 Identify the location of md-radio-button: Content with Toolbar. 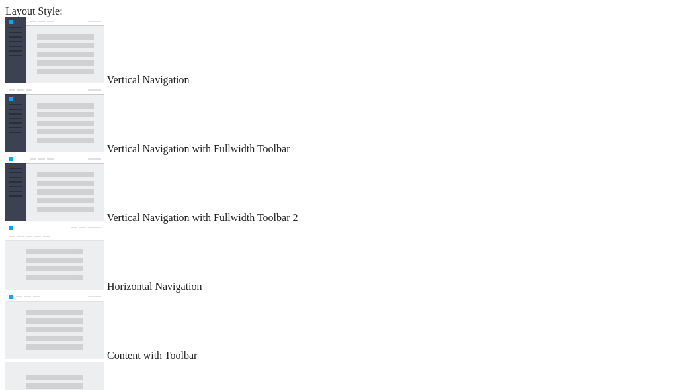
(339, 327).